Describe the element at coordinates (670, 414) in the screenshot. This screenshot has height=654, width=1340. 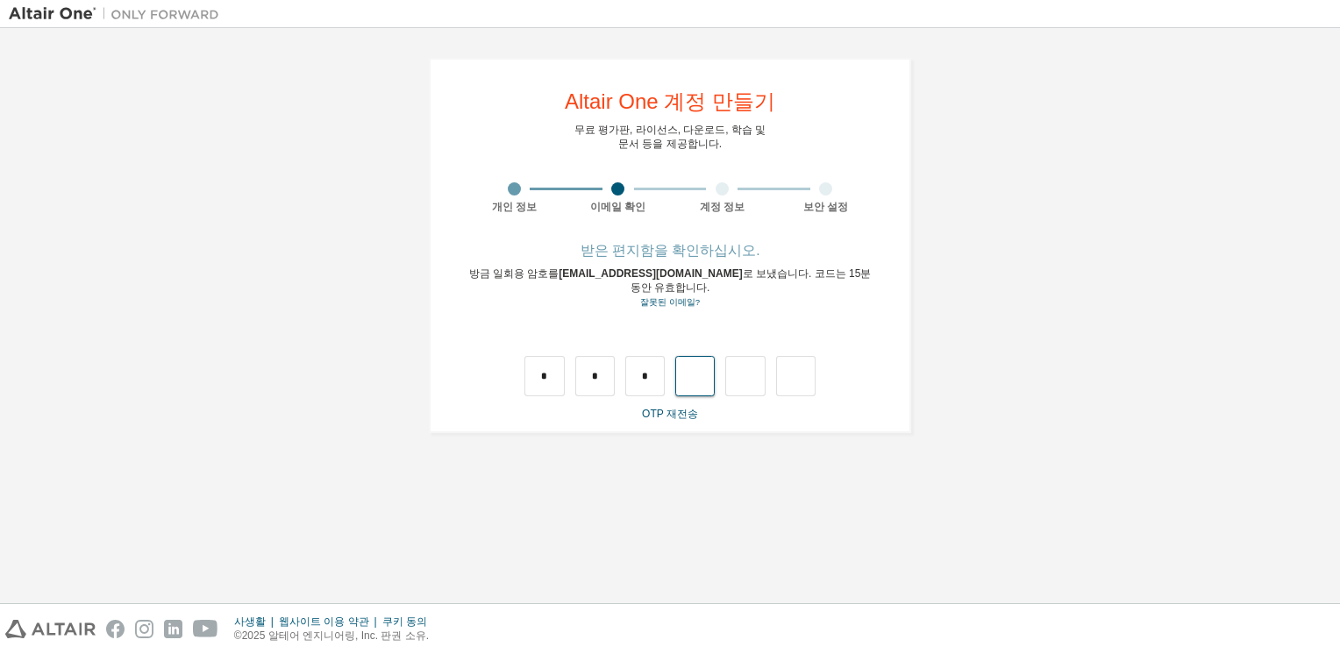
I see `a: OTP 재전송` at that location.